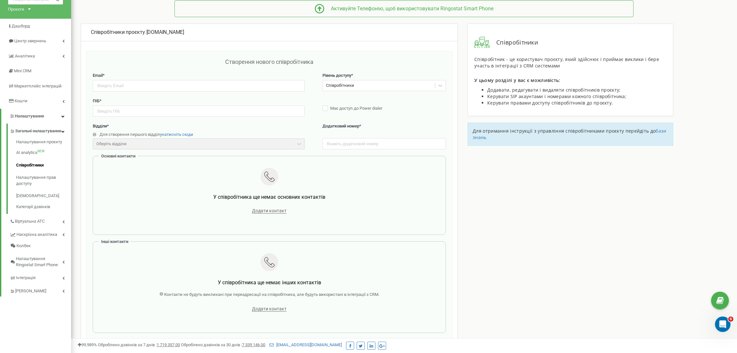  I want to click on u: 1 719 357,00, so click(168, 345).